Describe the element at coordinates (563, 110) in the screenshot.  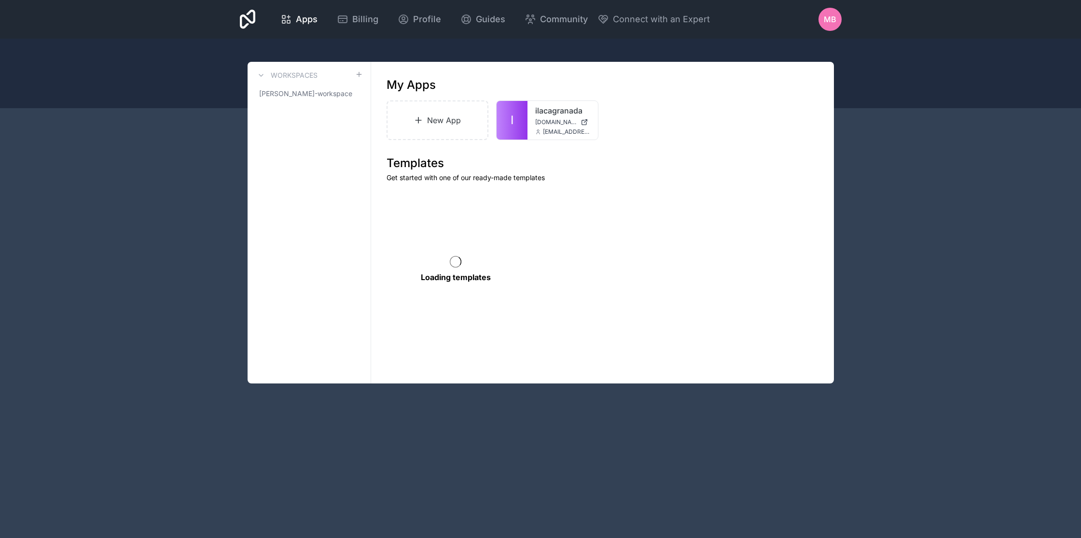
I see `a: ilacagranada` at that location.